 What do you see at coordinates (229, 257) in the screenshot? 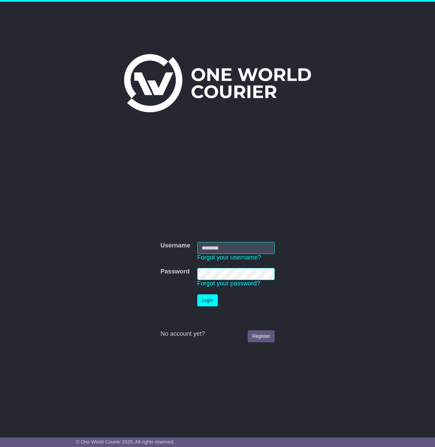
I see `a: Forgot your username?` at bounding box center [229, 257].